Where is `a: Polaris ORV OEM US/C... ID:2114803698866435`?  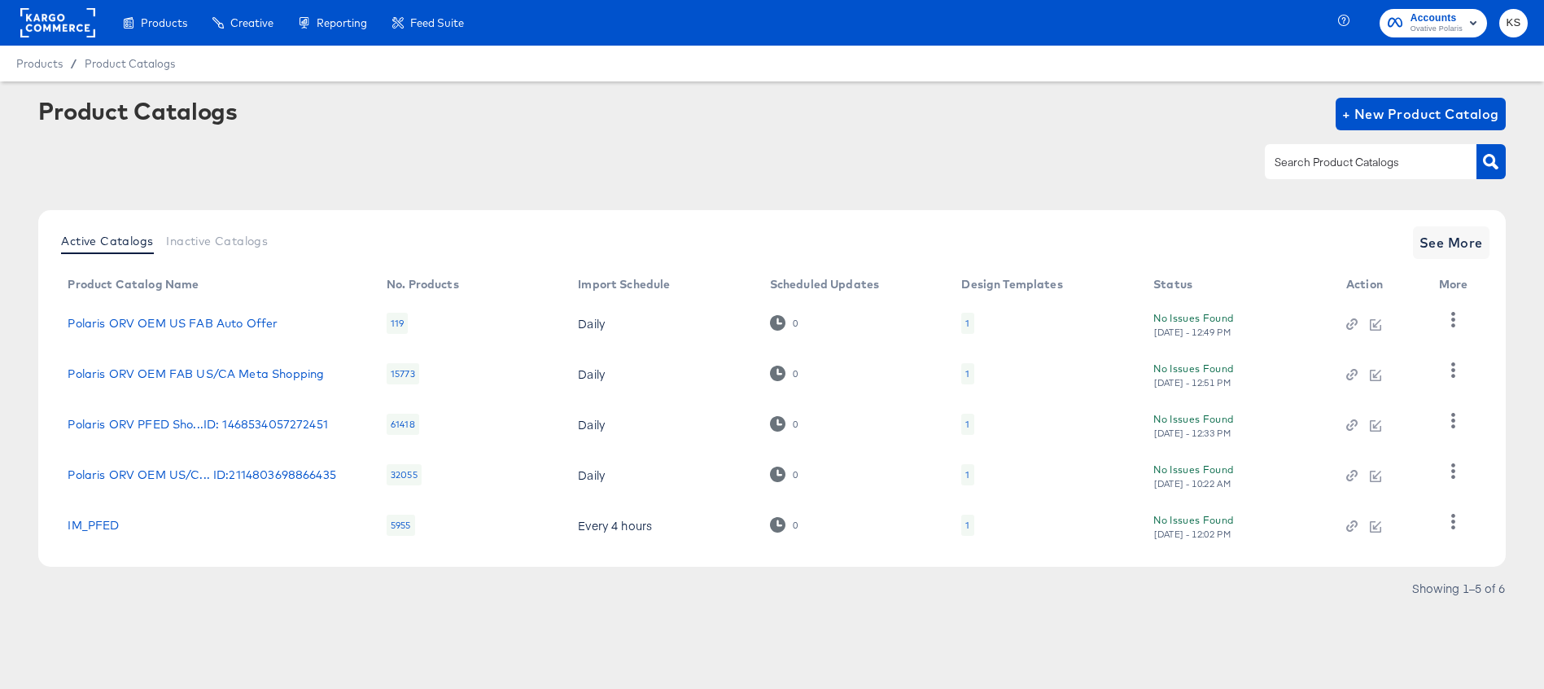
a: Polaris ORV OEM US/C... ID:2114803698866435 is located at coordinates (201, 475).